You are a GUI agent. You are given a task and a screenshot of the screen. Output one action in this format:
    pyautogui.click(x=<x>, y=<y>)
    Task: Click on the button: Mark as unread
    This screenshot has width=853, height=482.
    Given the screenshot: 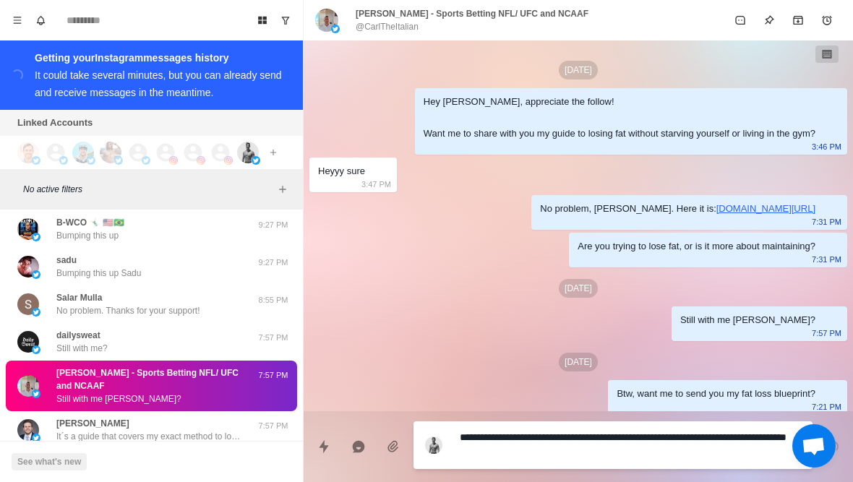 What is the action you would take?
    pyautogui.click(x=740, y=20)
    